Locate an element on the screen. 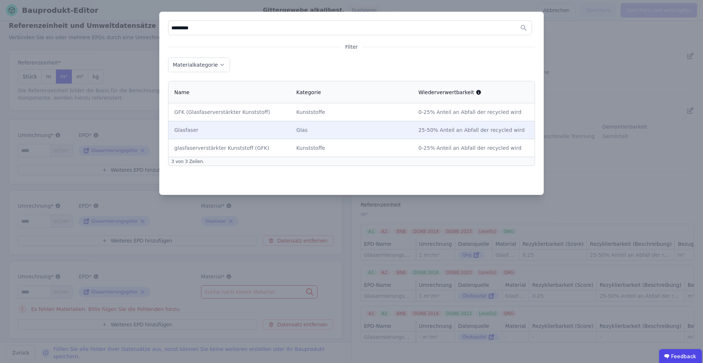  div: Kategorie is located at coordinates (308, 92).